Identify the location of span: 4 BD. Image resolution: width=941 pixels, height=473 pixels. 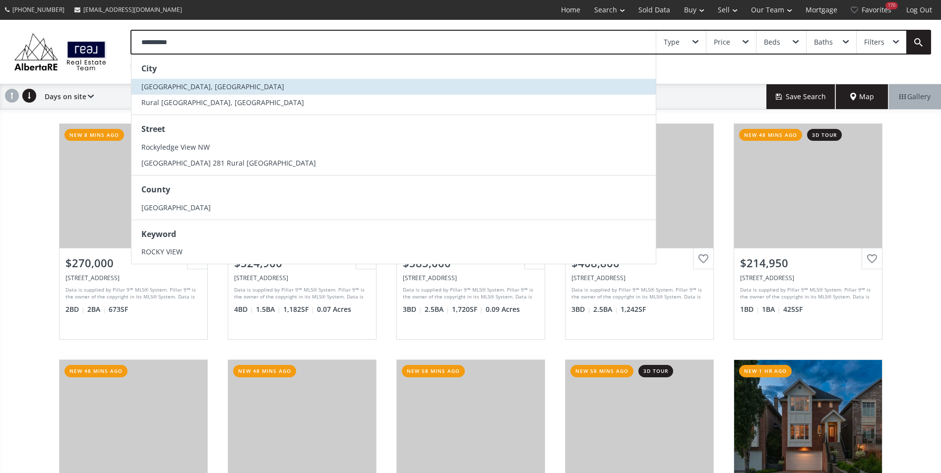
(244, 310).